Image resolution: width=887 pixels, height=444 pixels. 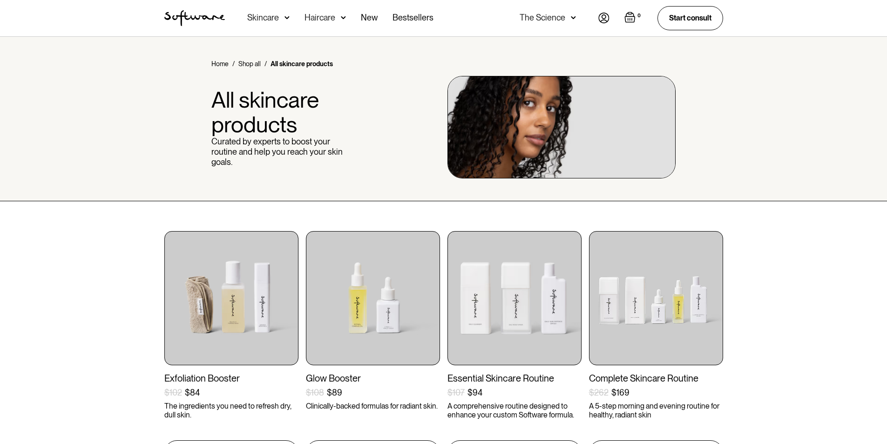 I want to click on h1: All skincare products, so click(x=278, y=112).